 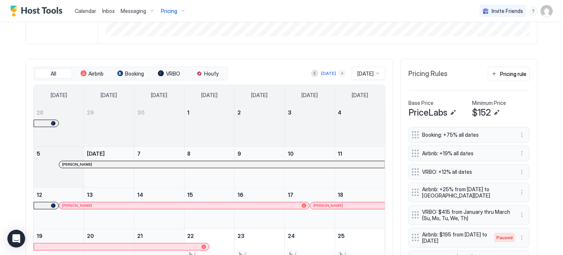 I want to click on span: 29, so click(x=90, y=112).